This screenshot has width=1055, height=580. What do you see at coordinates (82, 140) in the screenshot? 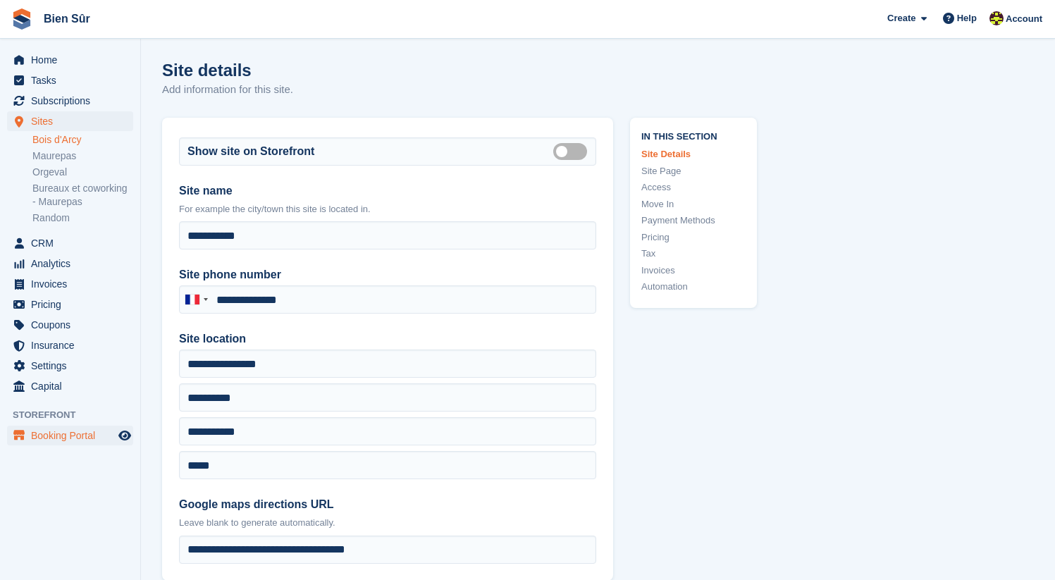
I see `a: Bois d'Arcy` at bounding box center [82, 140].